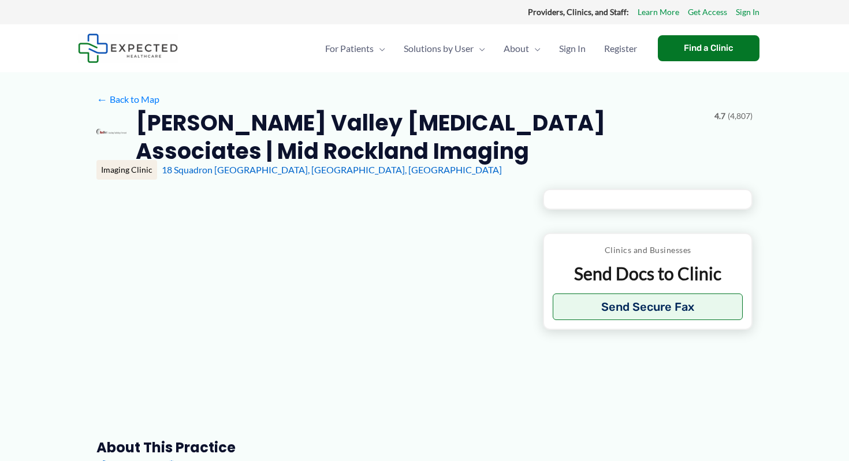  What do you see at coordinates (708, 48) in the screenshot?
I see `a: Find a Clinic` at bounding box center [708, 48].